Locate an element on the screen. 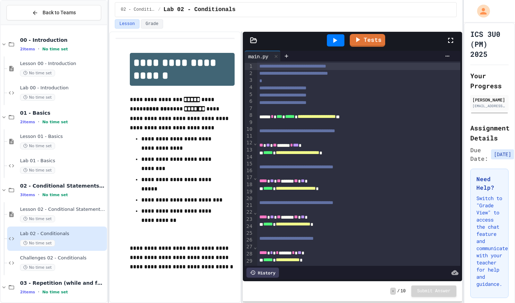  div: 23 is located at coordinates (249, 220).